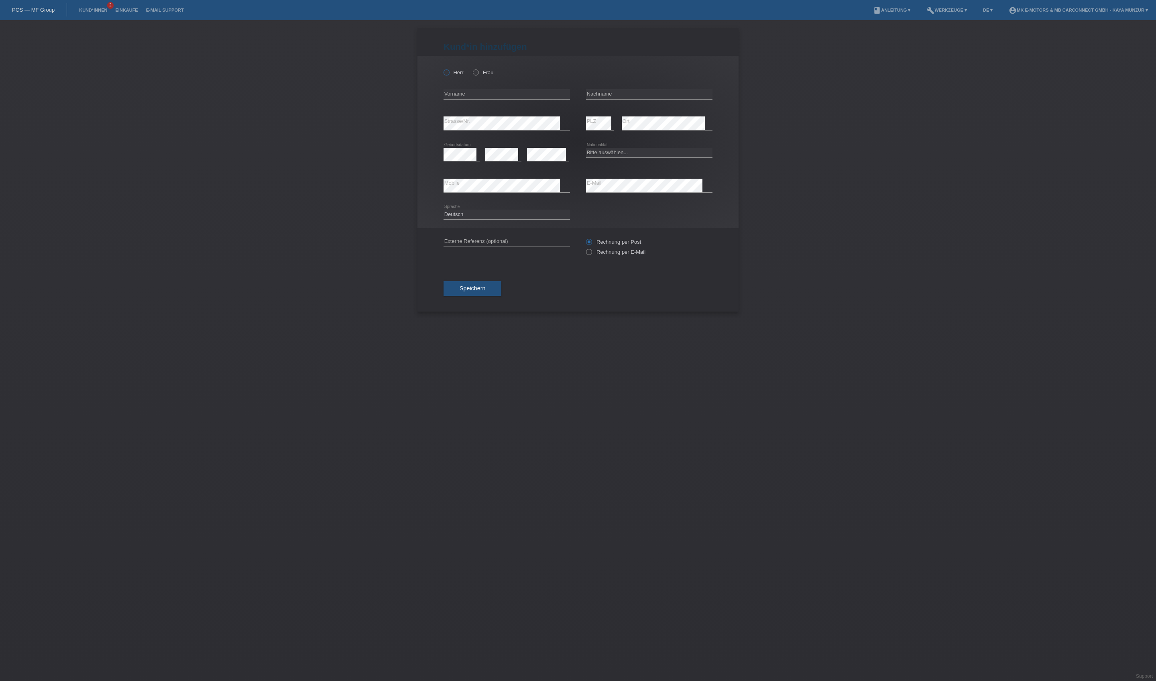 The image size is (1156, 681). I want to click on input: Frau, so click(475, 72).